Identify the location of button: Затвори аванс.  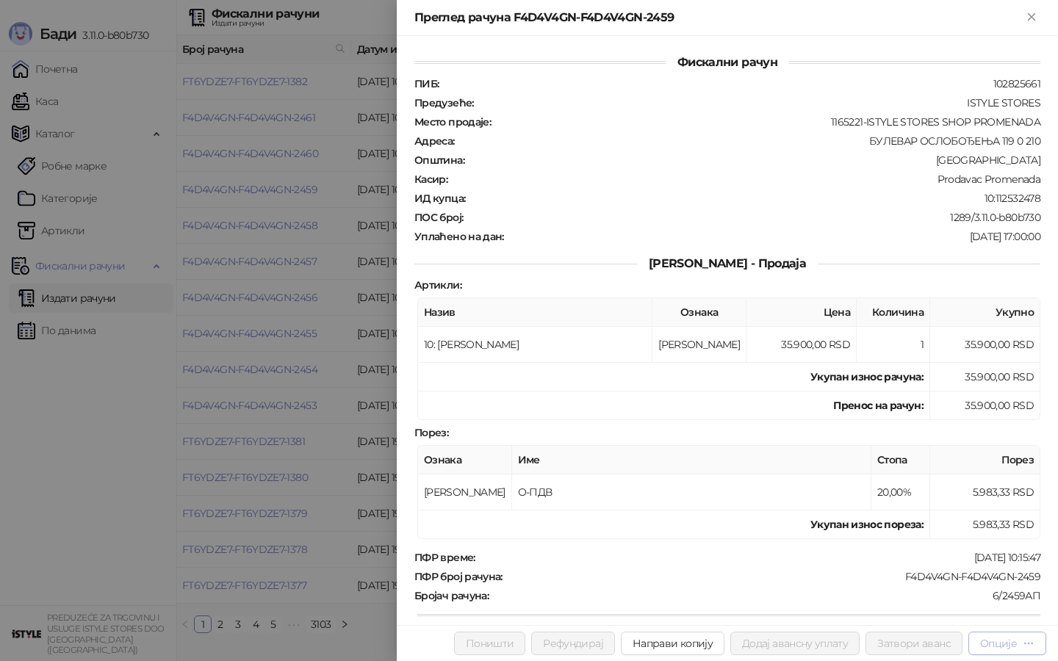
(914, 644).